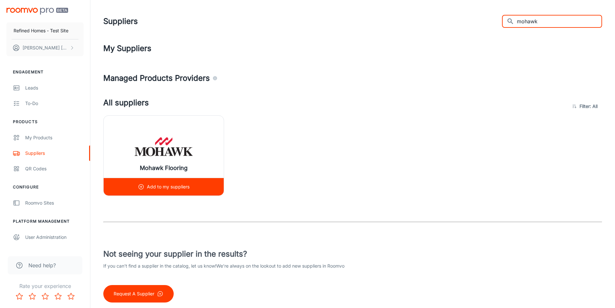 Image resolution: width=615 pixels, height=308 pixels. I want to click on div: User Administration, so click(54, 237).